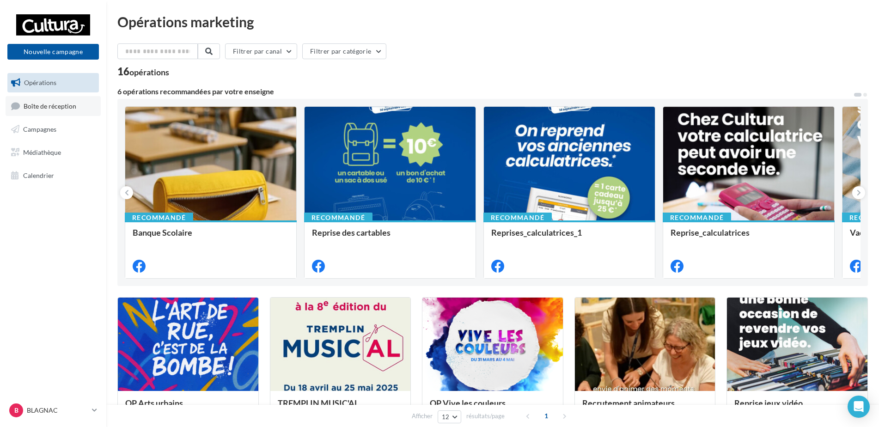 This screenshot has width=879, height=427. Describe the element at coordinates (50, 105) in the screenshot. I see `span: Boîte de réception` at that location.